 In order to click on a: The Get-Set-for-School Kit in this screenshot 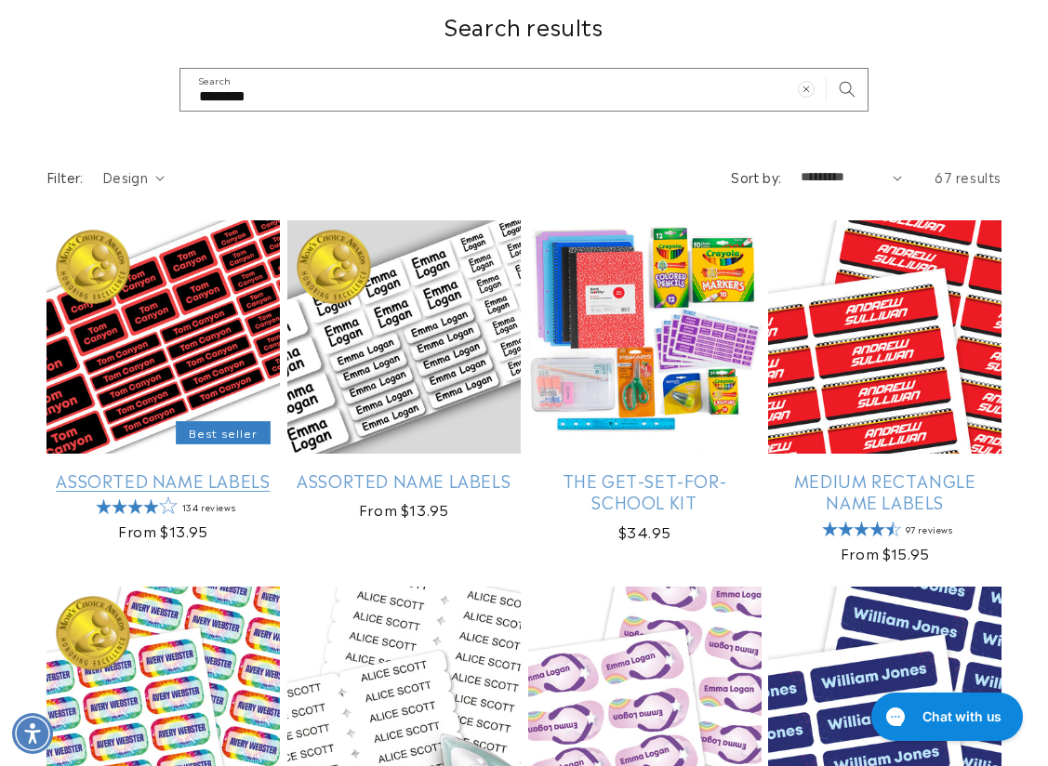, I will do `click(644, 491)`.